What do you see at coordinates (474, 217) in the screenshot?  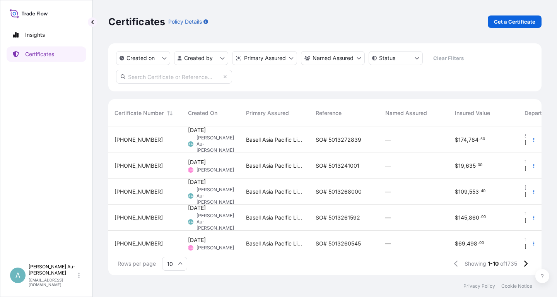 I see `span: 860` at bounding box center [474, 217].